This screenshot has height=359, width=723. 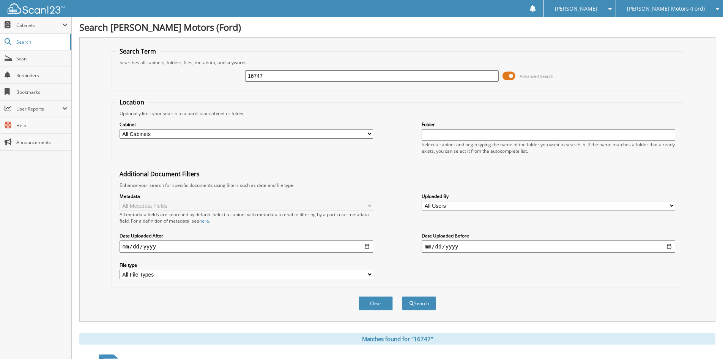 I want to click on a: here, so click(x=204, y=220).